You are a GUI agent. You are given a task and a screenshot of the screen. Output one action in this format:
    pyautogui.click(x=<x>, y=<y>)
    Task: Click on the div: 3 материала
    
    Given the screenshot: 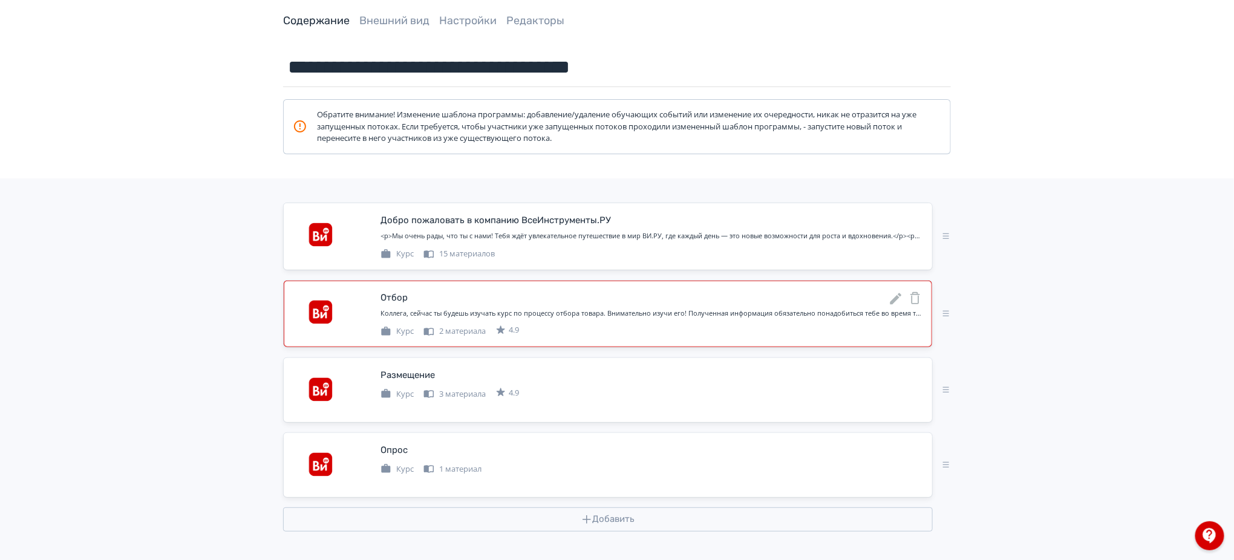 What is the action you would take?
    pyautogui.click(x=454, y=394)
    